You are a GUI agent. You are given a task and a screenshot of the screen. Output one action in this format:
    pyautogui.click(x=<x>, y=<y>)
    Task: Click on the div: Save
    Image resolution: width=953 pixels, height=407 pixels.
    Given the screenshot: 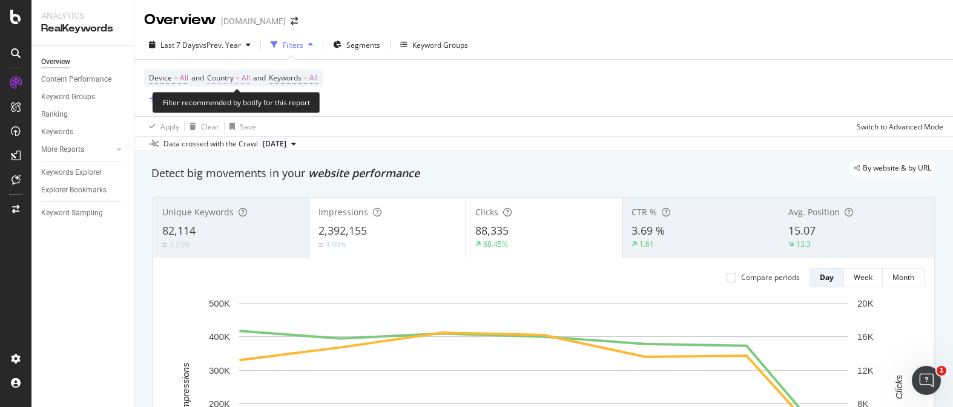 What is the action you would take?
    pyautogui.click(x=248, y=126)
    